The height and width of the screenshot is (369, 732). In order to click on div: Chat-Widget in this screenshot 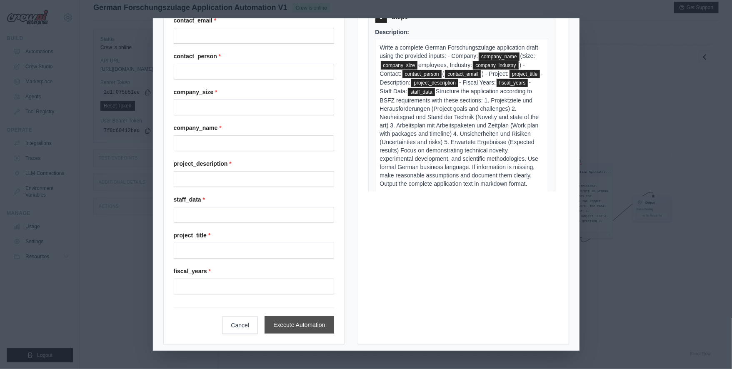, I will do `click(711, 349)`.